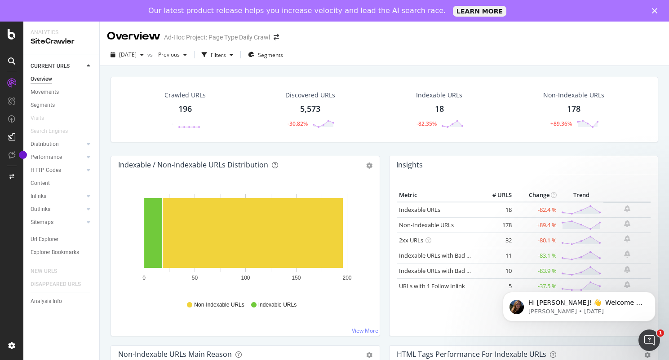  What do you see at coordinates (536, 195) in the screenshot?
I see `th: Change` at bounding box center [536, 195].